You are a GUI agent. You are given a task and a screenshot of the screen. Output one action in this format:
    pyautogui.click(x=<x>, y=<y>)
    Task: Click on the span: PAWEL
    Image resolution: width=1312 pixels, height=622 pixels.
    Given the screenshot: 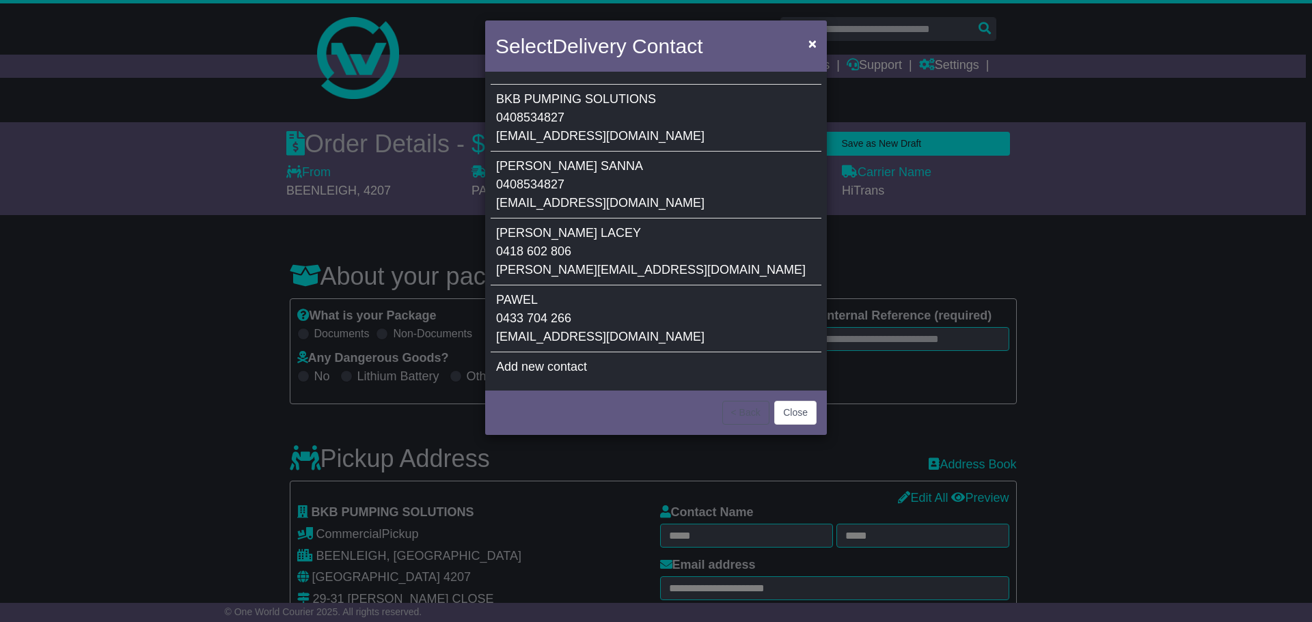 What is the action you would take?
    pyautogui.click(x=516, y=300)
    